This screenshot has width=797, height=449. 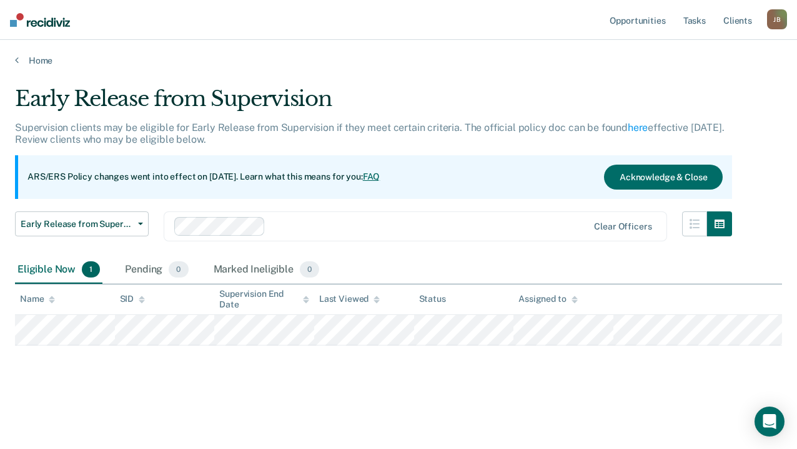 I want to click on a: FAQ, so click(x=371, y=177).